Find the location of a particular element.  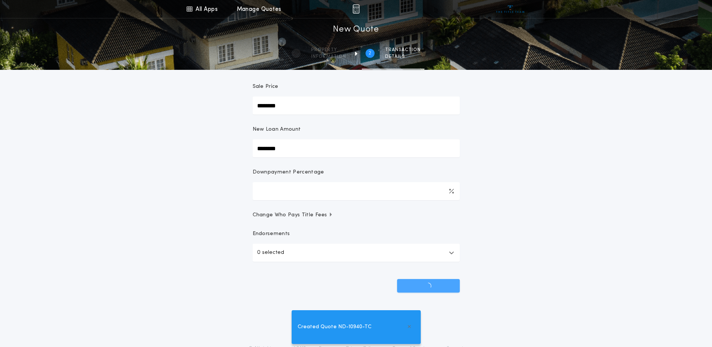

p: Sale Price is located at coordinates (265, 87).